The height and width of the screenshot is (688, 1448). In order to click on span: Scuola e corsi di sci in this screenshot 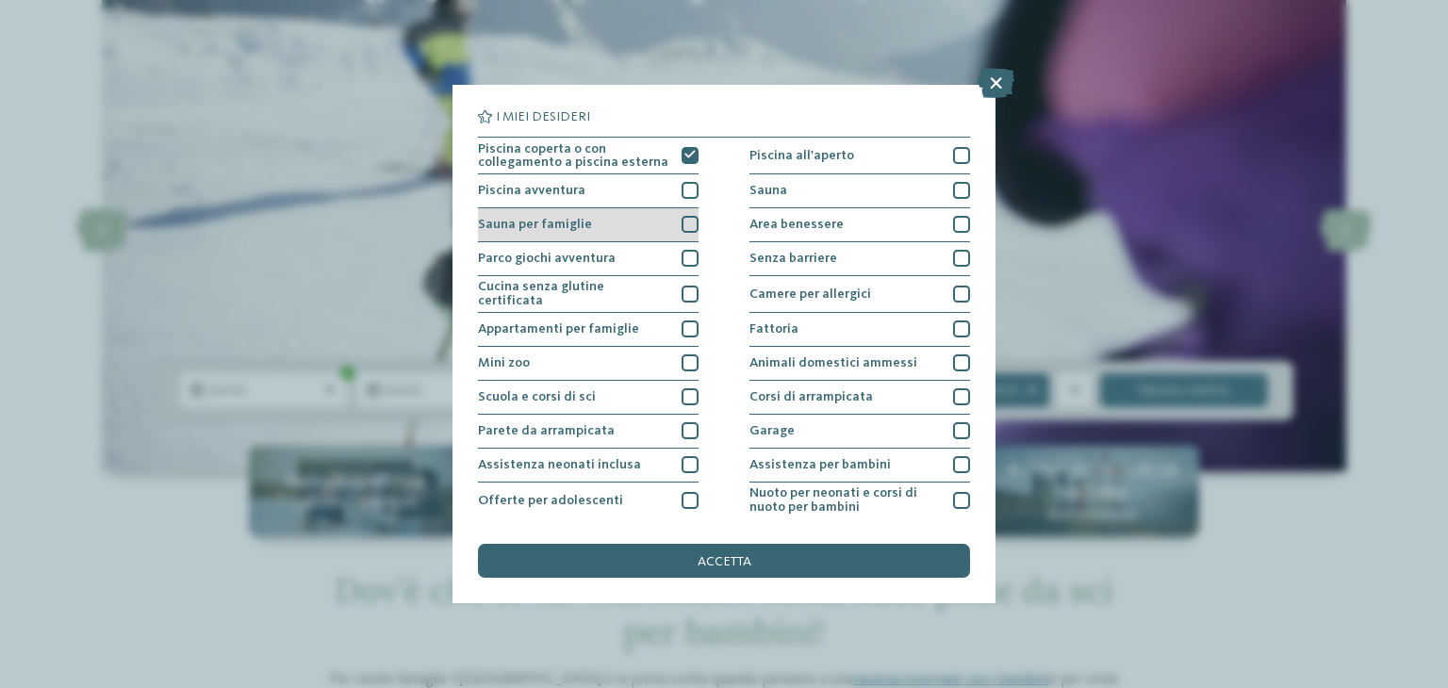, I will do `click(536, 397)`.